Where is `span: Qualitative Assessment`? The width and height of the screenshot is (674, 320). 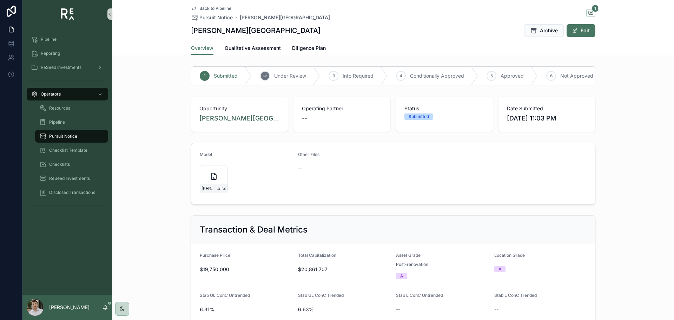 span: Qualitative Assessment is located at coordinates (253, 48).